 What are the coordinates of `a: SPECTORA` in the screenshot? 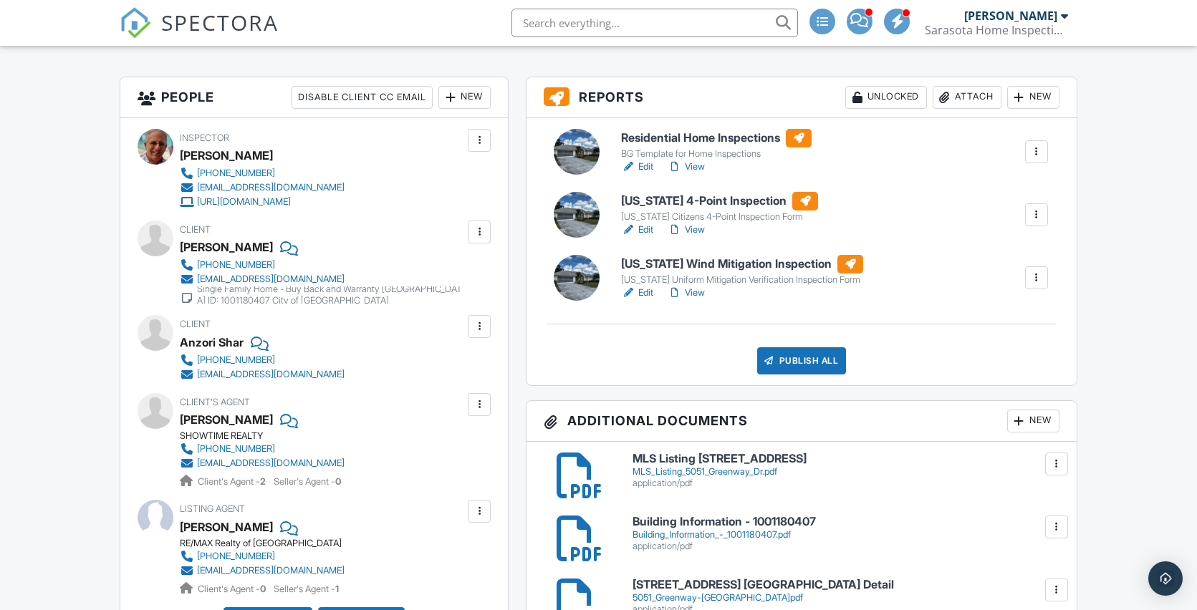 It's located at (199, 34).